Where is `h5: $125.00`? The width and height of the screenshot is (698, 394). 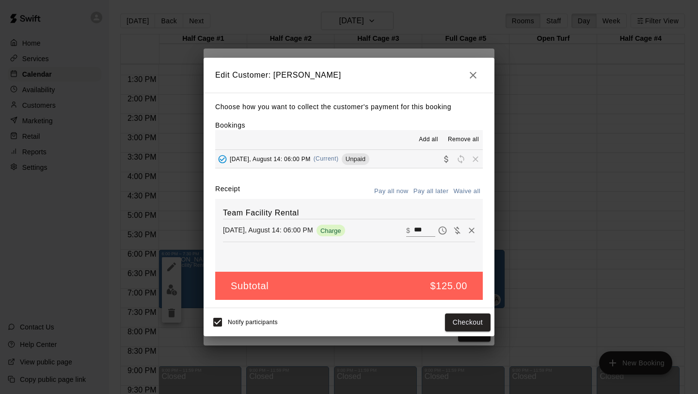
h5: $125.00 is located at coordinates (449, 286).